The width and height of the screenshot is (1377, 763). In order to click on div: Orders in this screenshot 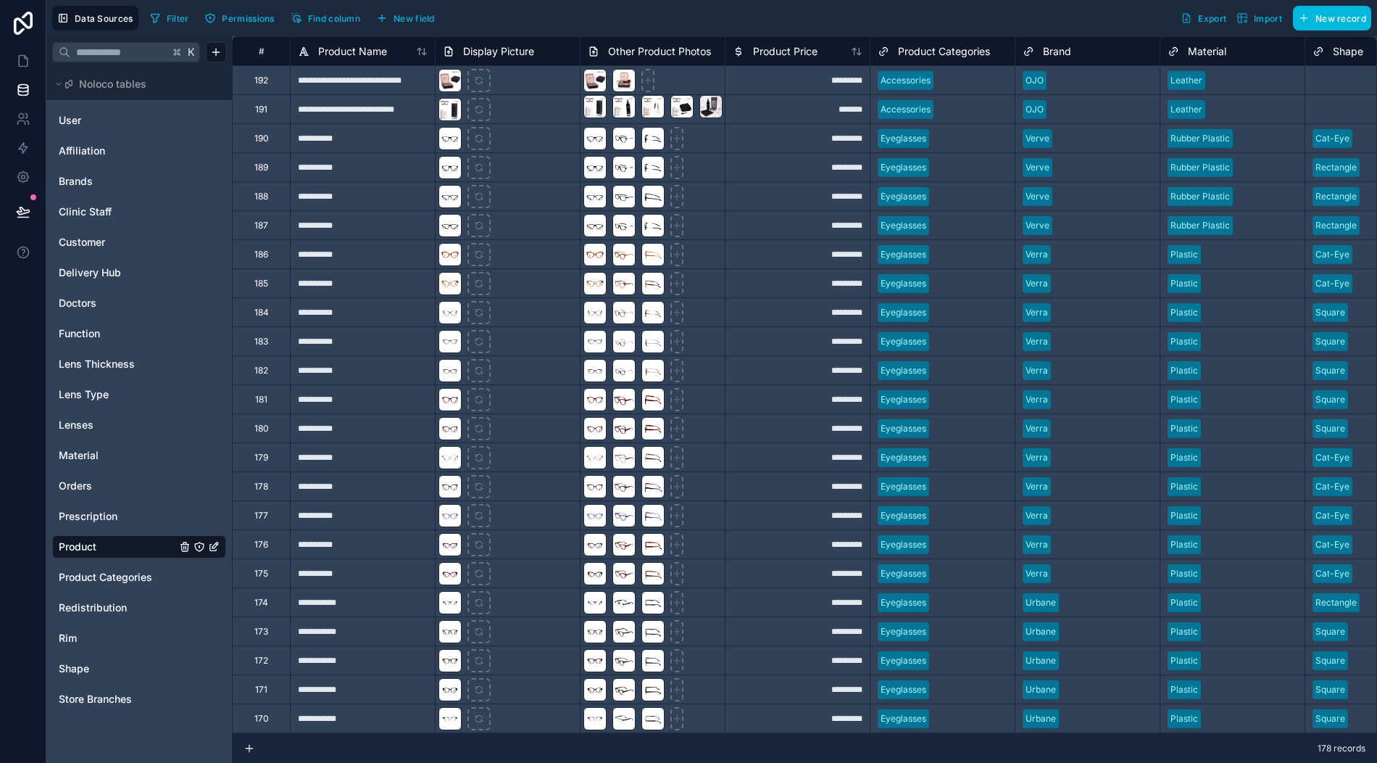, I will do `click(139, 486)`.